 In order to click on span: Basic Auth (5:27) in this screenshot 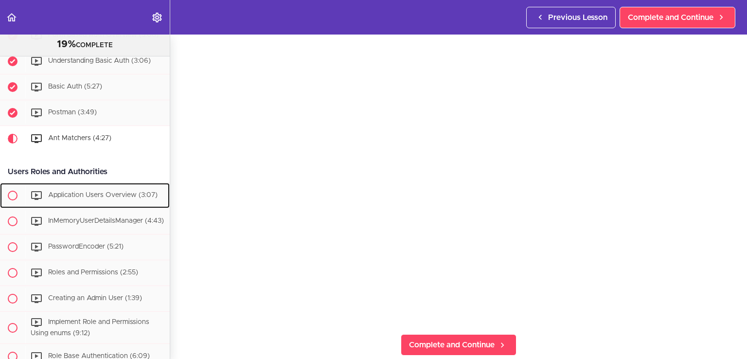, I will do `click(75, 87)`.